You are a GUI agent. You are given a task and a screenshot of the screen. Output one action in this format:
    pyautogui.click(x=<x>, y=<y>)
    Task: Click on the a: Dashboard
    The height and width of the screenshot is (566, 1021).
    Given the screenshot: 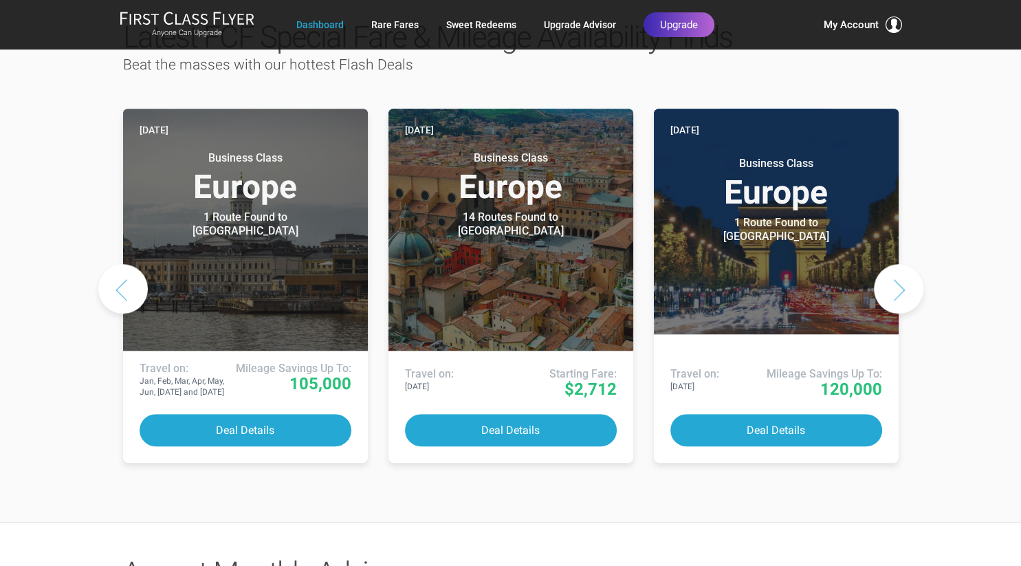 What is the action you would take?
    pyautogui.click(x=320, y=25)
    